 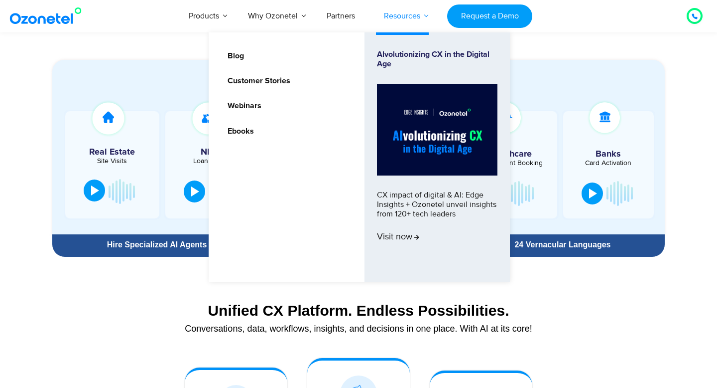 I want to click on a: Ebooks, so click(x=238, y=131).